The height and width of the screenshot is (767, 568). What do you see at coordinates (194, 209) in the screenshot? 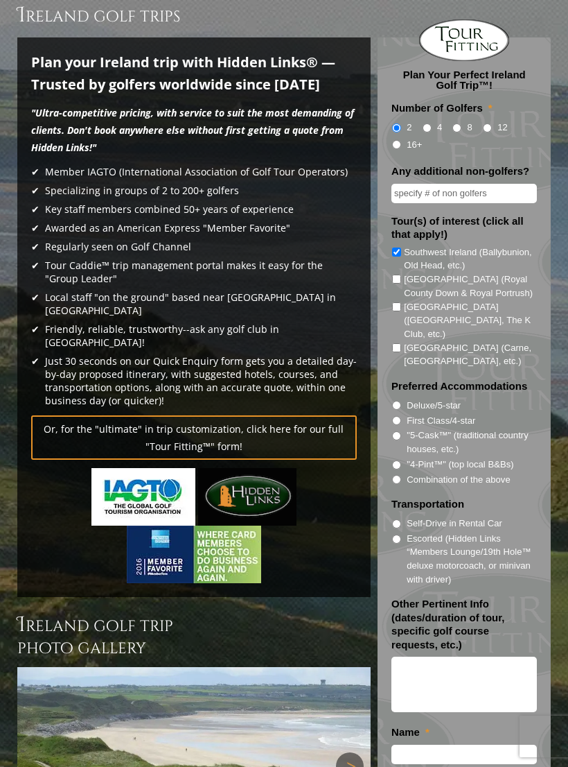
I see `li: Key staff members combined 50+ years of experience` at bounding box center [194, 209].